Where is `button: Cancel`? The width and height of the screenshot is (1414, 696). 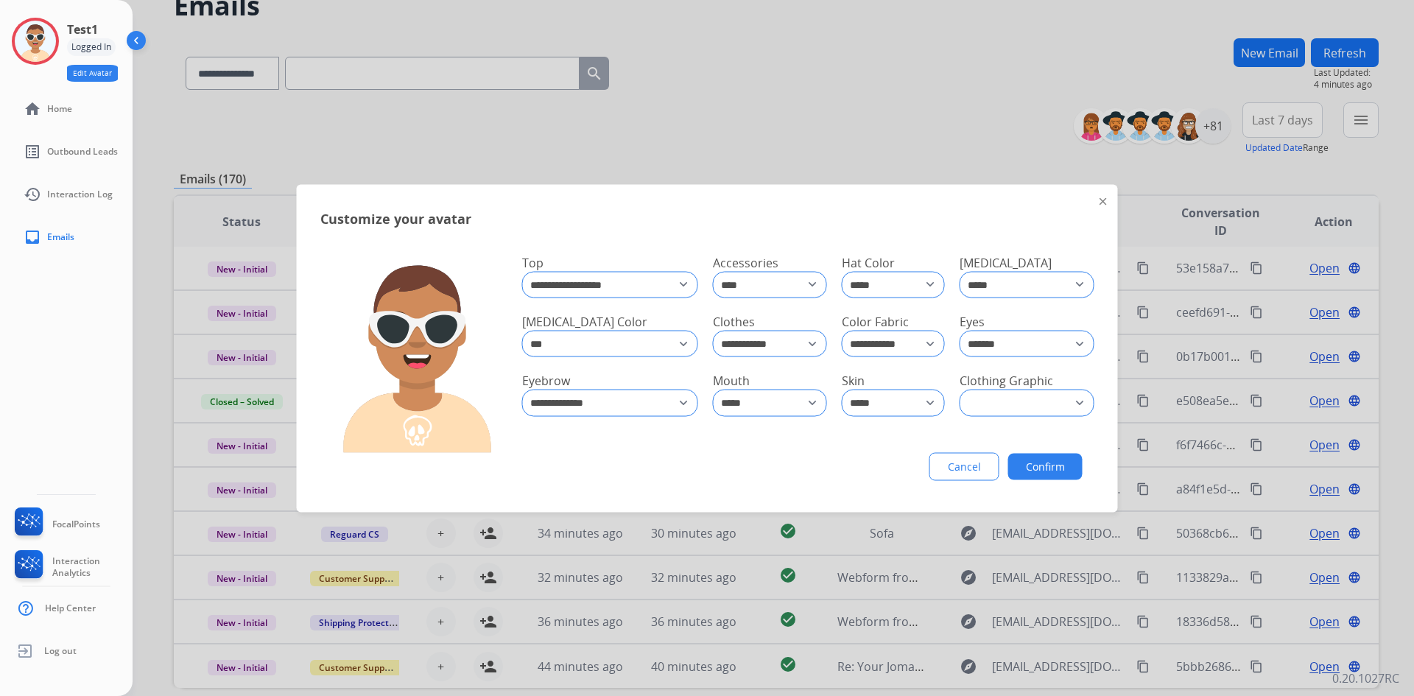
button: Cancel is located at coordinates (964, 466).